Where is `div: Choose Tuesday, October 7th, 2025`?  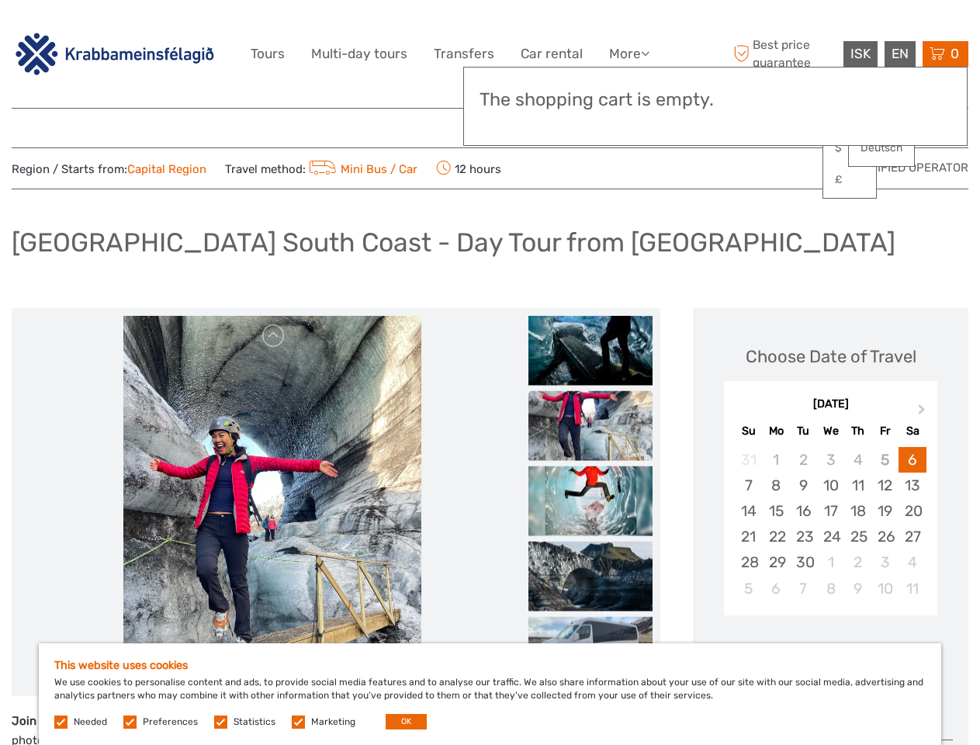 div: Choose Tuesday, October 7th, 2025 is located at coordinates (803, 588).